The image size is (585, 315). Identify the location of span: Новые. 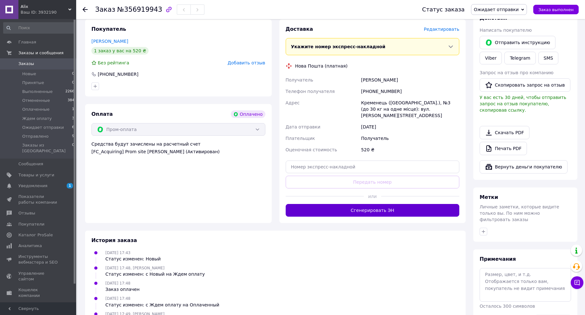
(29, 74).